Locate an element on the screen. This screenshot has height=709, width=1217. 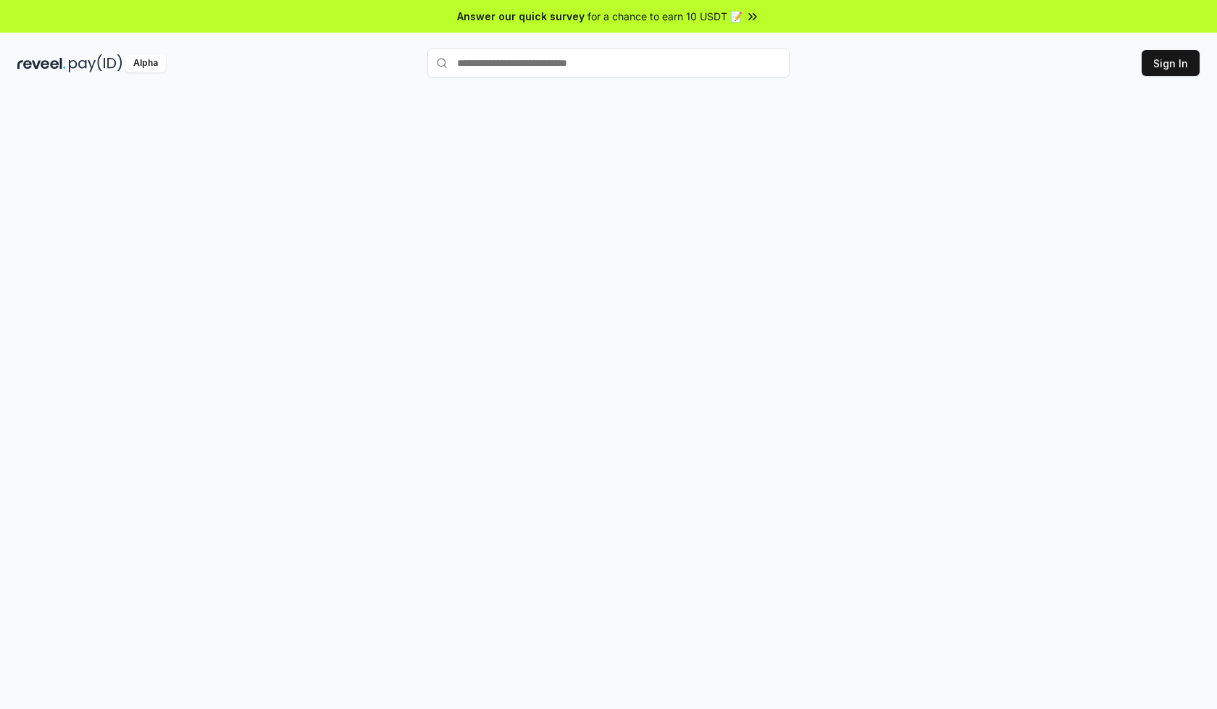
span: for a chance to earn 10 USDT 📝 is located at coordinates (665, 16).